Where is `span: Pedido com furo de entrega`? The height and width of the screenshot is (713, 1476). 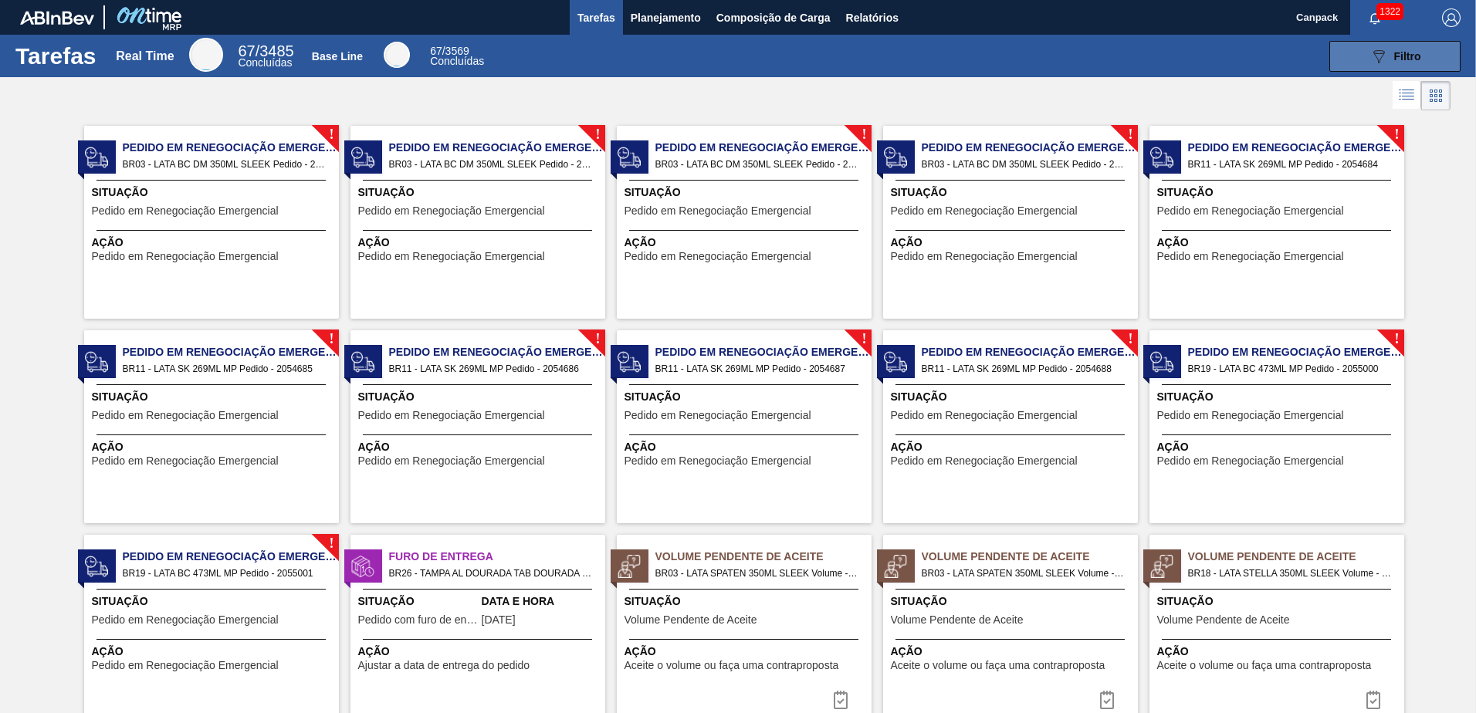
span: Pedido com furo de entrega is located at coordinates (418, 620).